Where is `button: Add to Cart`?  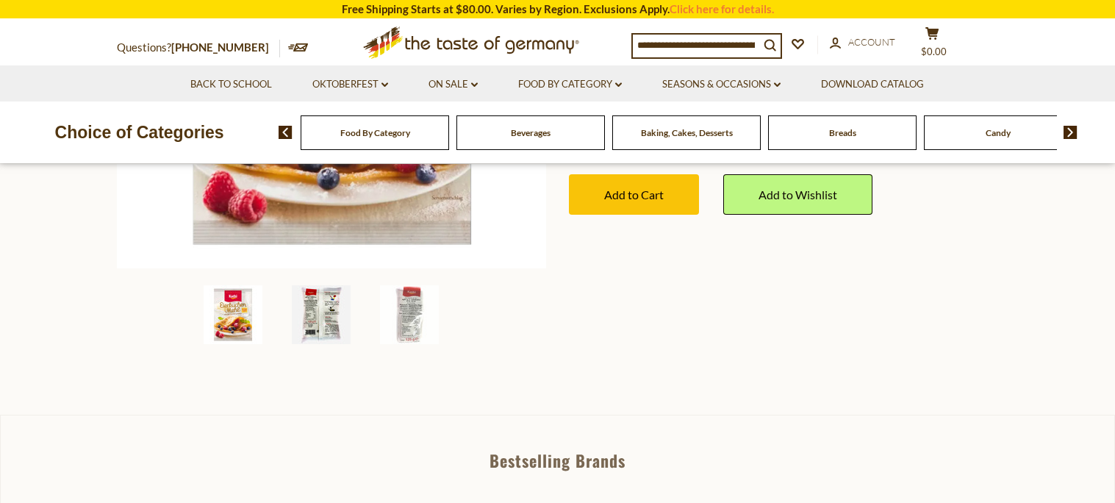
button: Add to Cart is located at coordinates (633, 194).